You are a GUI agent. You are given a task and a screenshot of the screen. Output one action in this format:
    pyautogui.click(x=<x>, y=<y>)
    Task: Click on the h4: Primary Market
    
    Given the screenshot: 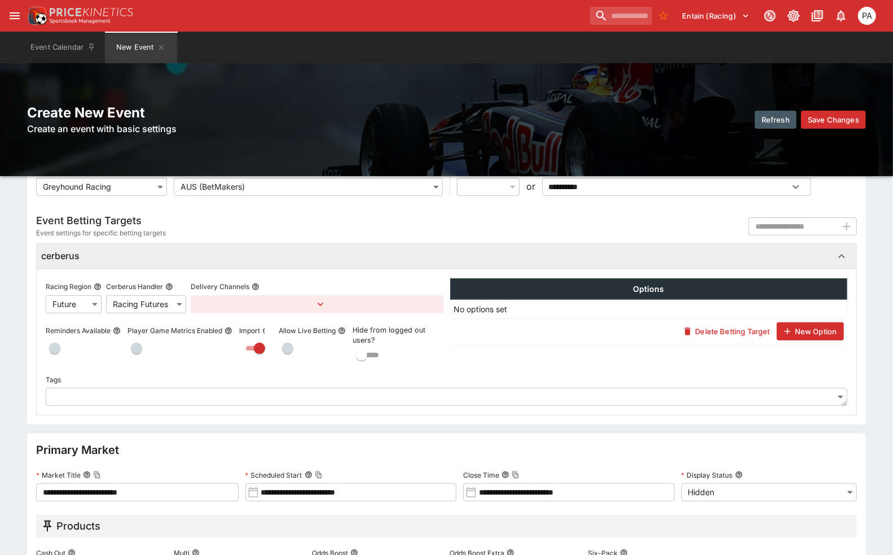 What is the action you would take?
    pyautogui.click(x=77, y=450)
    